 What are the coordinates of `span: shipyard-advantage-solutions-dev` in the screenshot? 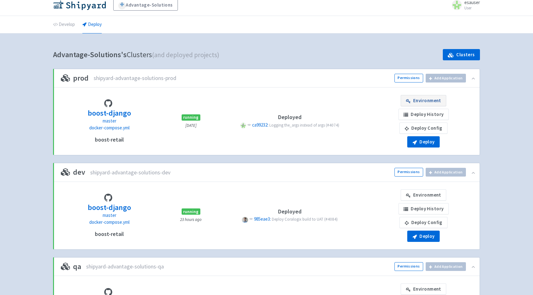 It's located at (130, 172).